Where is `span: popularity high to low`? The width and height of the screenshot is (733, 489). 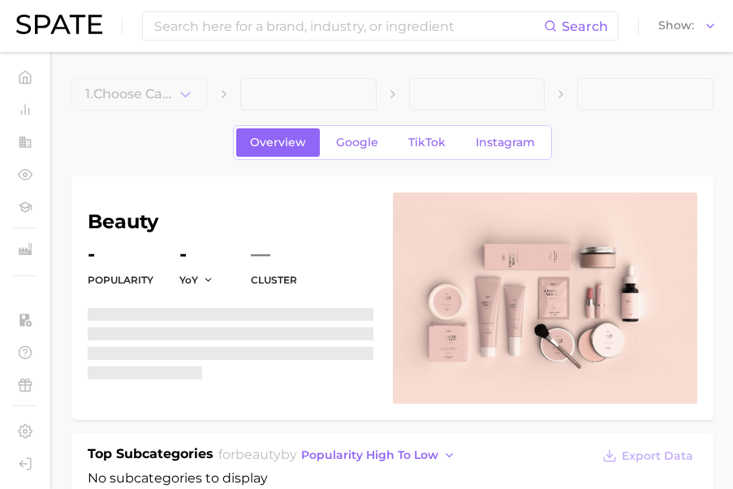 span: popularity high to low is located at coordinates (369, 455).